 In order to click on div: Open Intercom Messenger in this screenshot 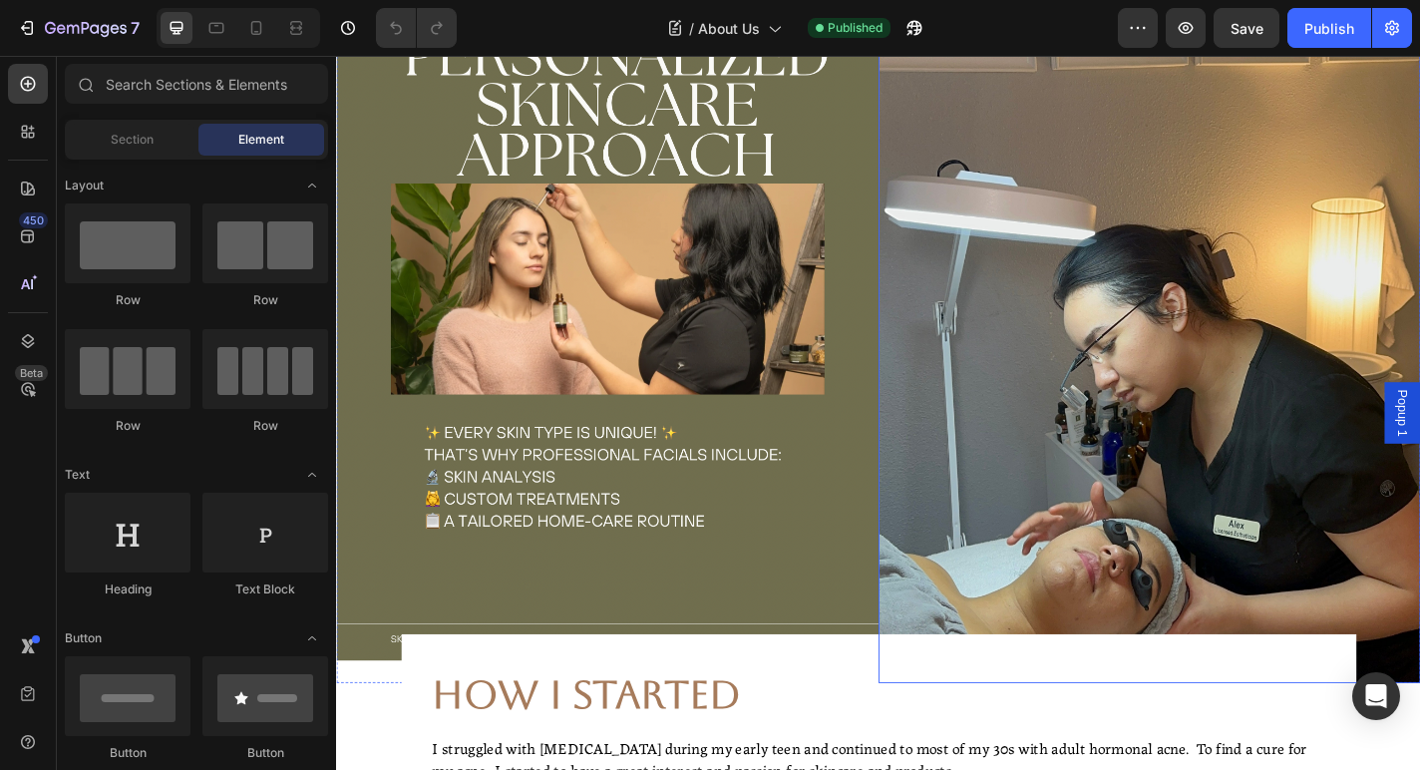, I will do `click(1377, 696)`.